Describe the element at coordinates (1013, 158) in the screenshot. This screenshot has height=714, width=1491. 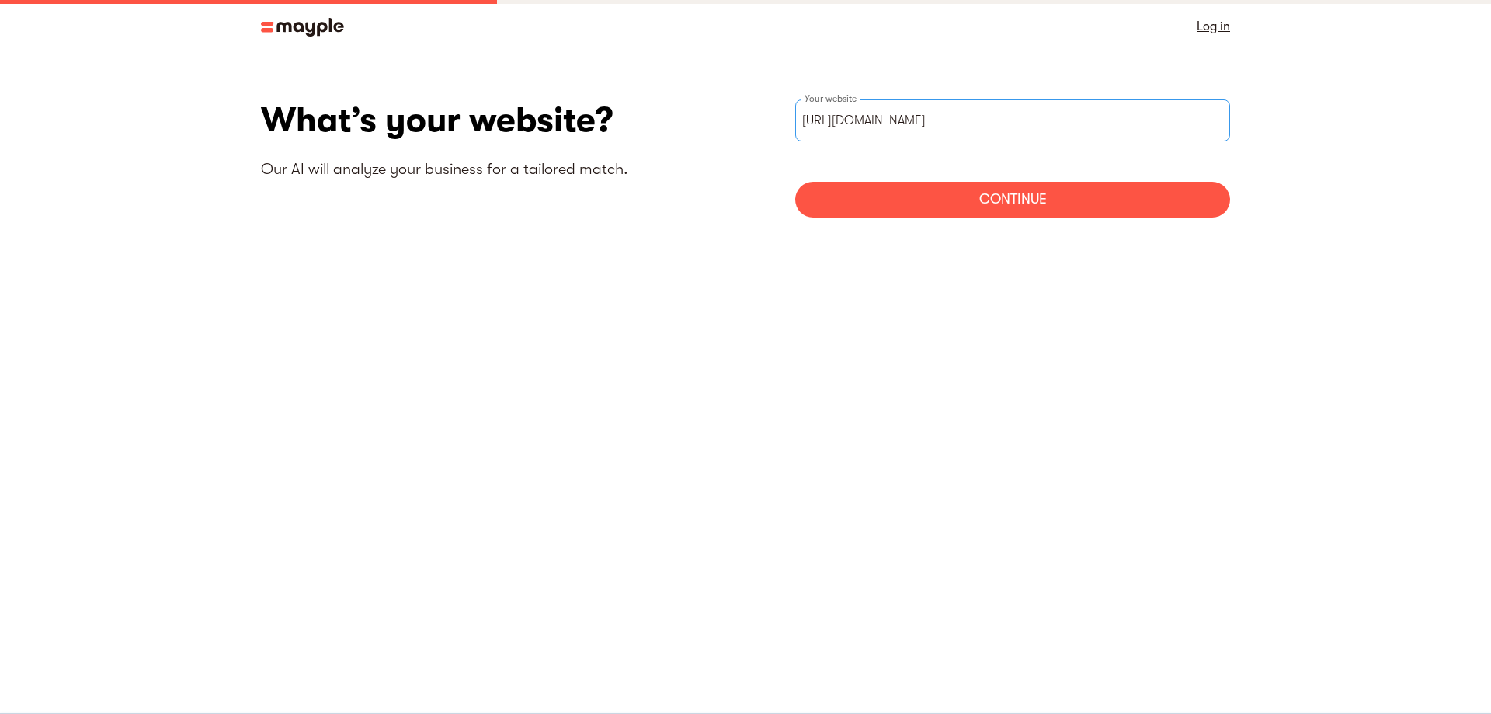
I see `form: websiteStep` at that location.